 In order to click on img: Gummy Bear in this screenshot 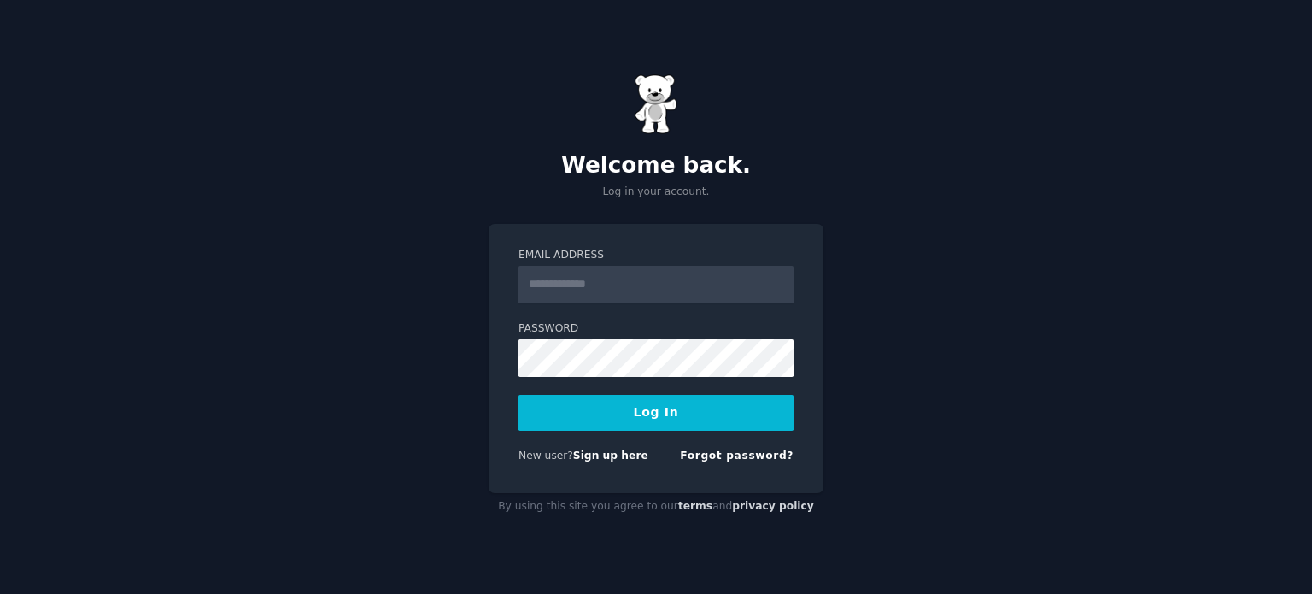, I will do `click(656, 104)`.